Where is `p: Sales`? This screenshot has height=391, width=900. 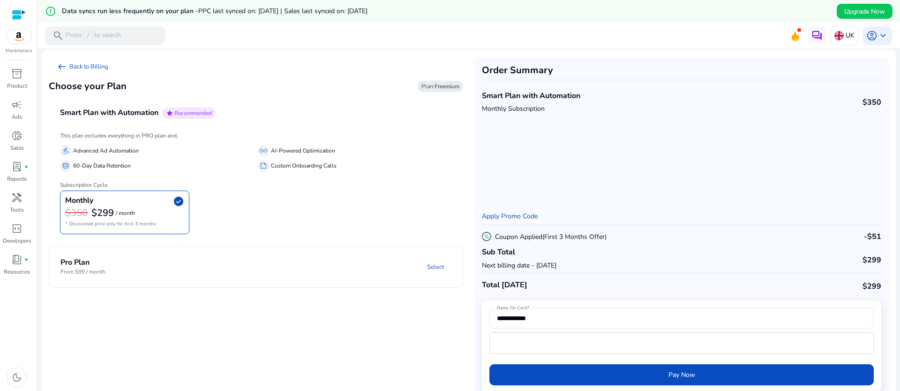 p: Sales is located at coordinates (17, 148).